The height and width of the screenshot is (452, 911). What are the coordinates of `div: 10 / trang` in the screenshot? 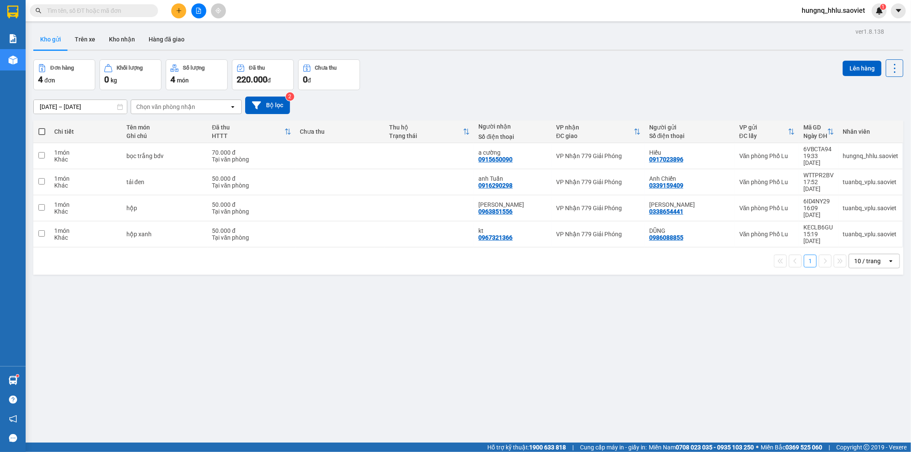 It's located at (868, 261).